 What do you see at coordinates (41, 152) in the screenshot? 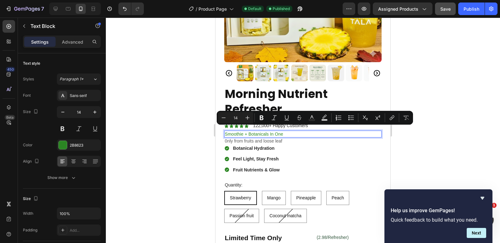
I see `strong: Fruit Nutrients & Glow` at bounding box center [41, 152].